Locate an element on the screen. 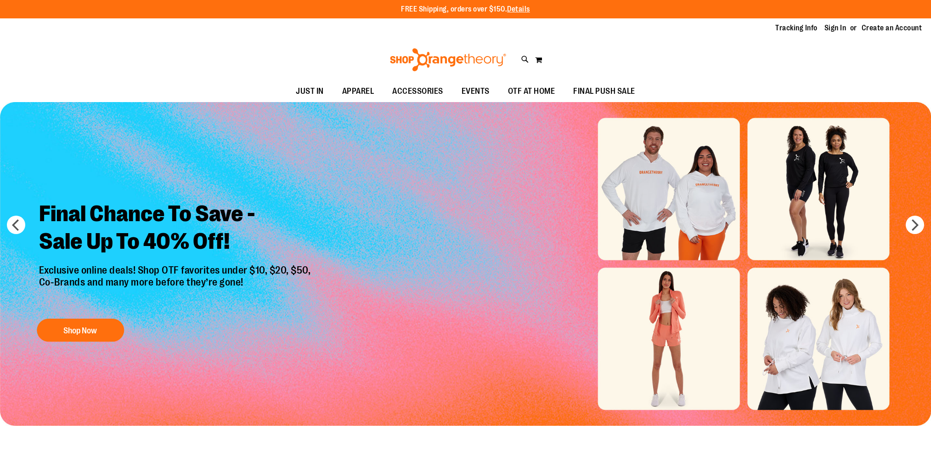 This screenshot has height=452, width=931. p: Exclusive online deals! Shop OTF favorites under $10, $20, $50, Co-Brands and many more before th... is located at coordinates (176, 287).